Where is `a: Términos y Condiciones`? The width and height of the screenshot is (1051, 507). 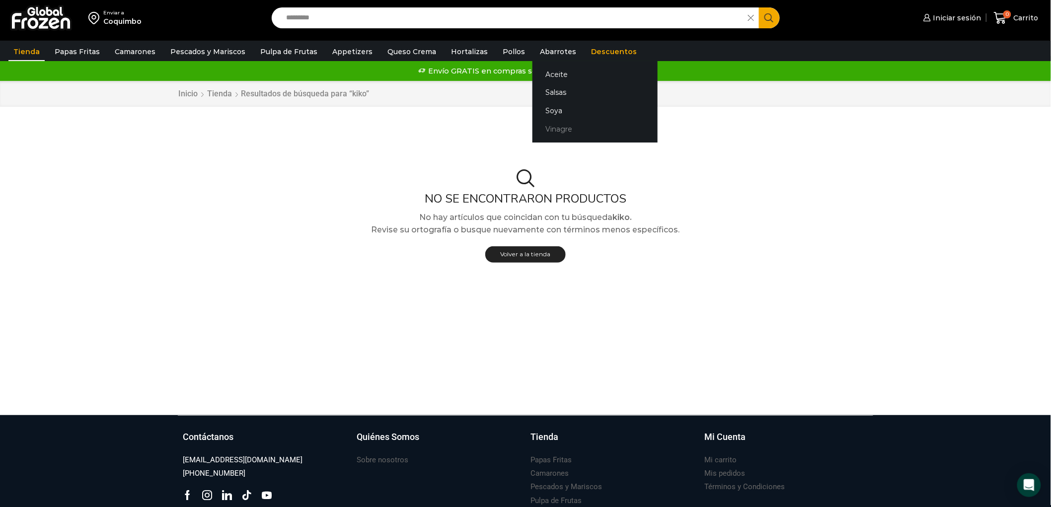 a: Términos y Condiciones is located at coordinates (745, 487).